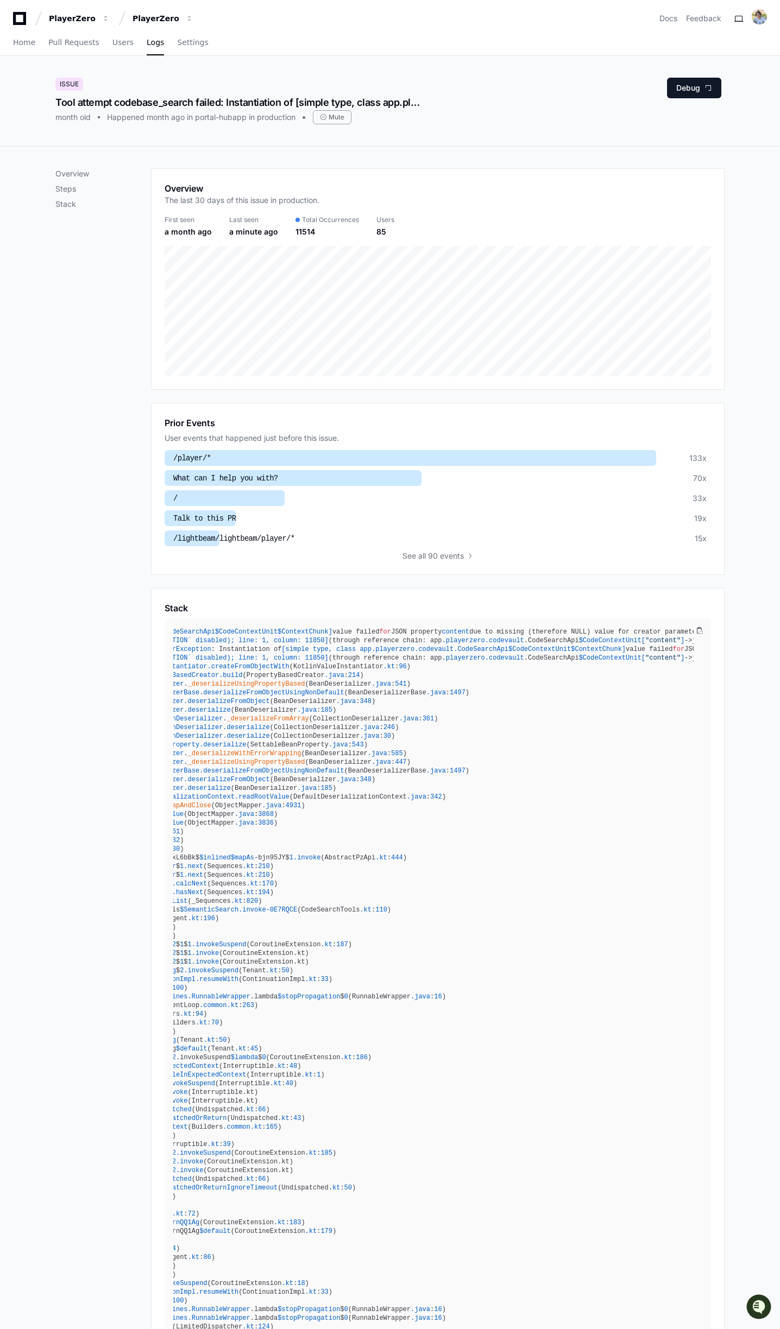 Image resolution: width=780 pixels, height=1329 pixels. Describe the element at coordinates (192, 458) in the screenshot. I see `span: /player/*` at that location.